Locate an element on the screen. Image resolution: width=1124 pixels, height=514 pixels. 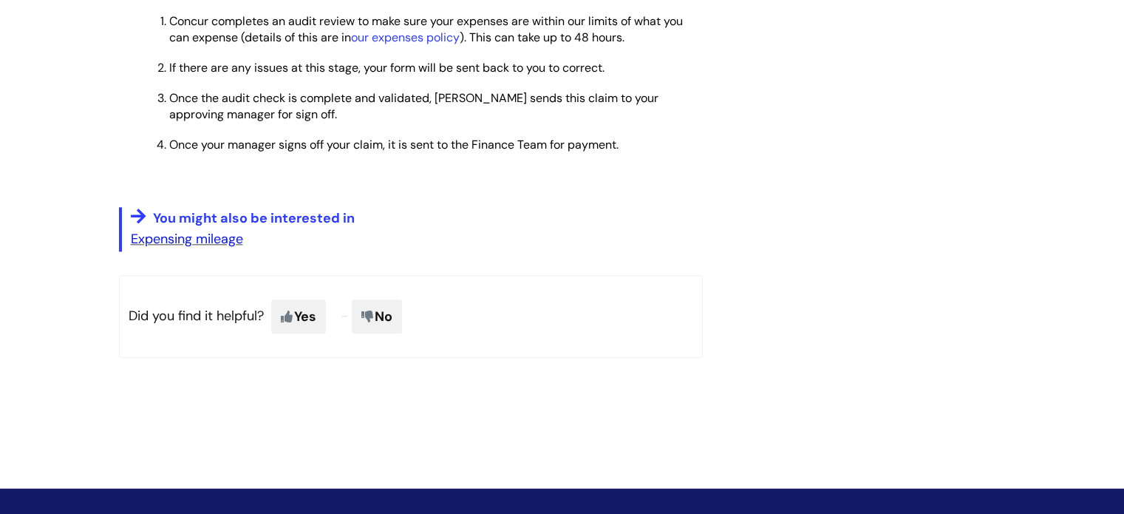
span: Concur completes an audit review to make sure your expenses are within our limits of what you can... is located at coordinates (426, 29).